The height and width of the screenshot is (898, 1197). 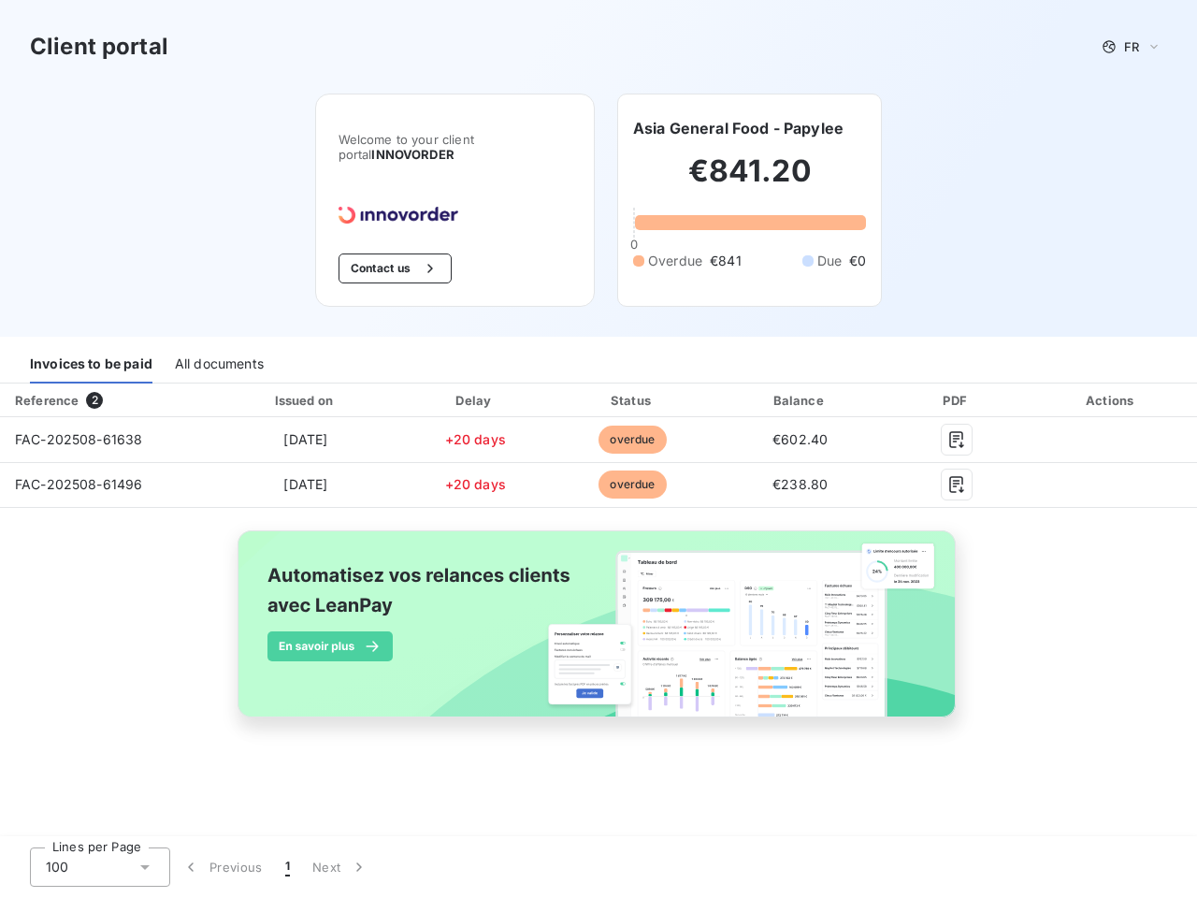 I want to click on div: Invoices to be paid, so click(x=91, y=364).